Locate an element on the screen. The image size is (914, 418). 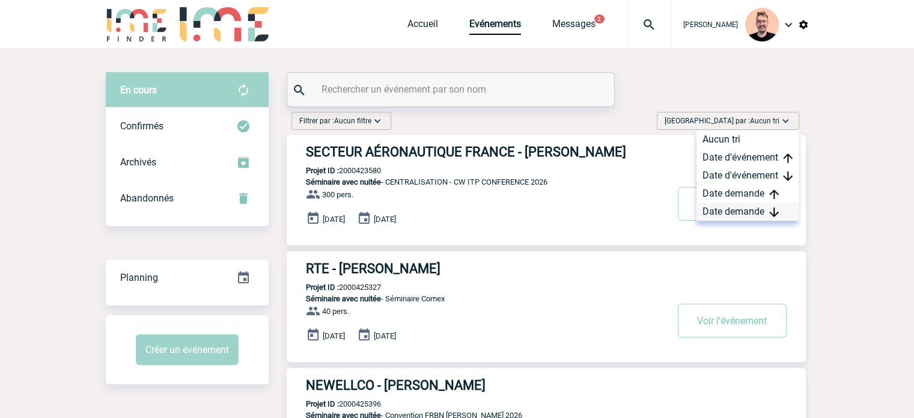
a: Accueil is located at coordinates (423, 26).